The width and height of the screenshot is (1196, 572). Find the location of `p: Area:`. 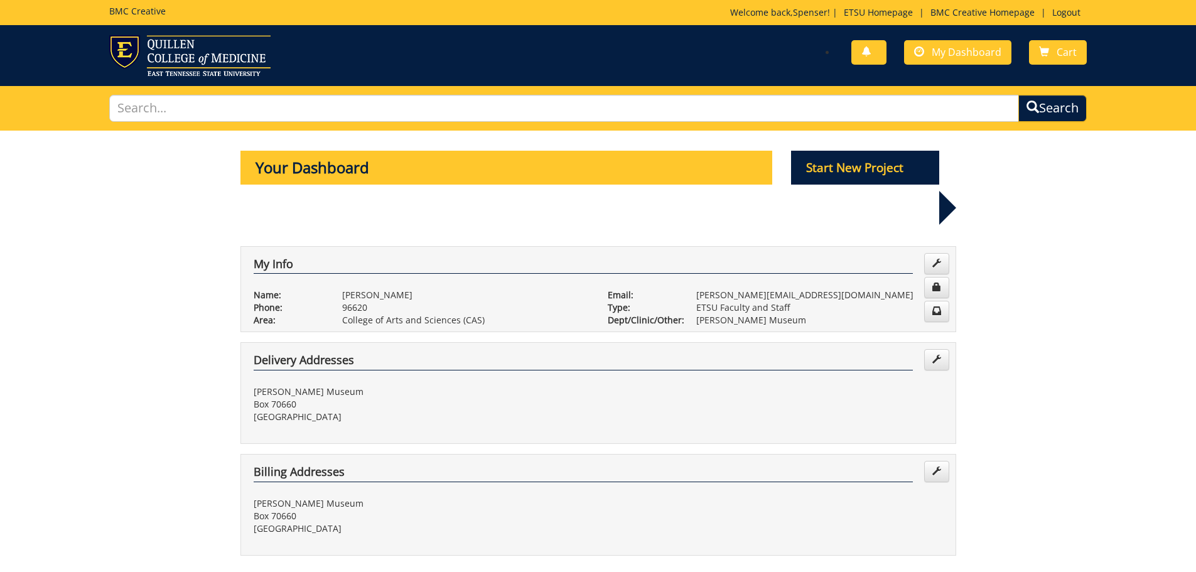

p: Area: is located at coordinates (288, 320).